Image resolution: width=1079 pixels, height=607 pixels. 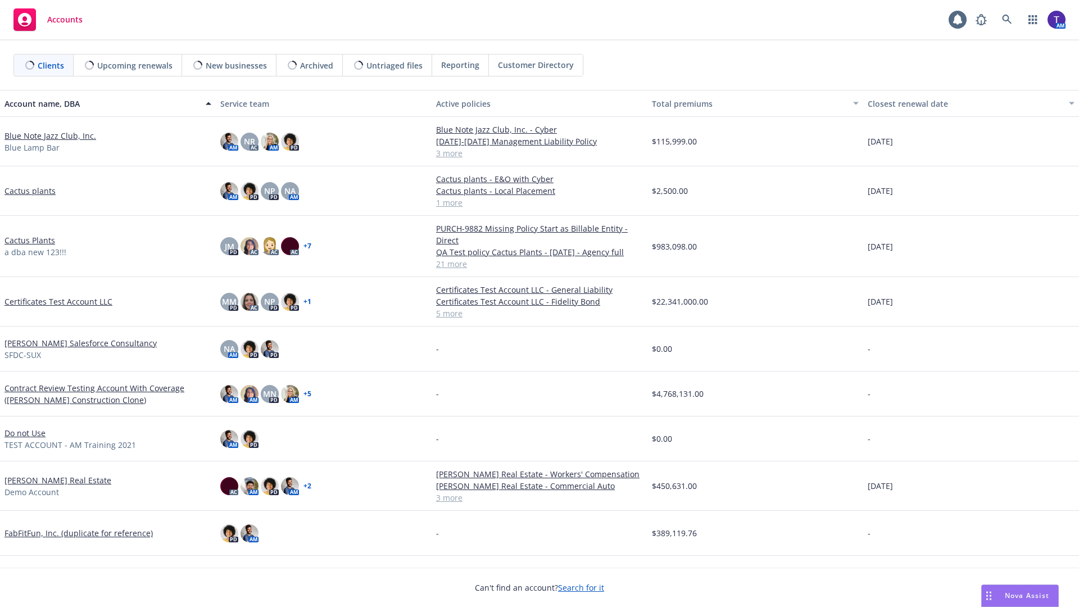 I want to click on span: Untriaged files, so click(x=395, y=65).